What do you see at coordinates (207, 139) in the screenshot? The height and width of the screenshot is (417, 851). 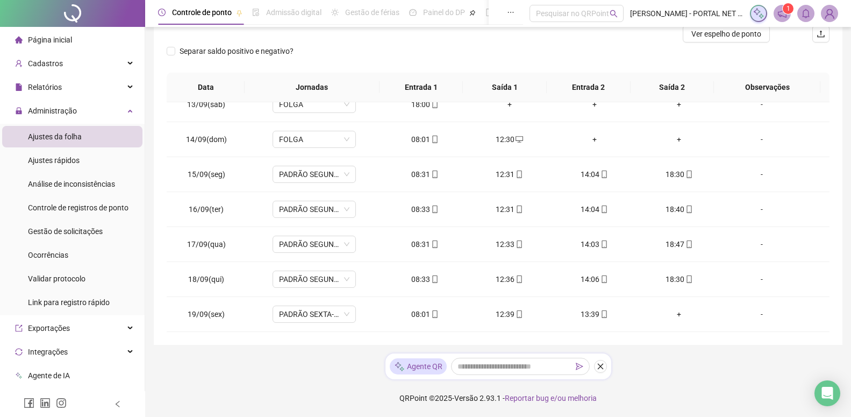 I see `span: 14/09(dom)` at bounding box center [207, 139].